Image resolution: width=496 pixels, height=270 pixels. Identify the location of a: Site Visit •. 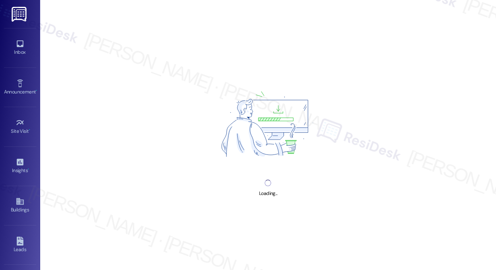
(20, 127).